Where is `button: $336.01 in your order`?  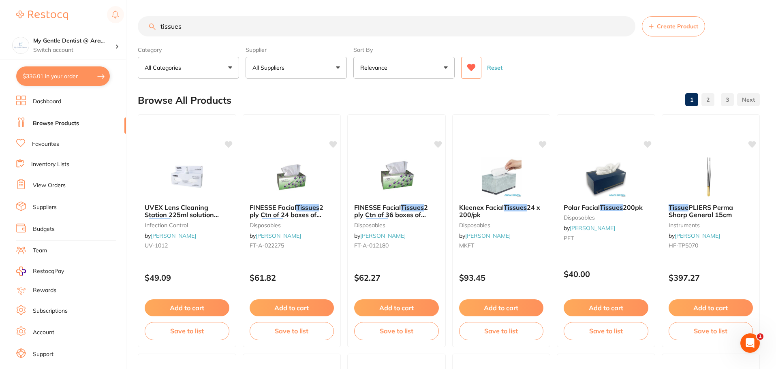
button: $336.01 in your order is located at coordinates (63, 76).